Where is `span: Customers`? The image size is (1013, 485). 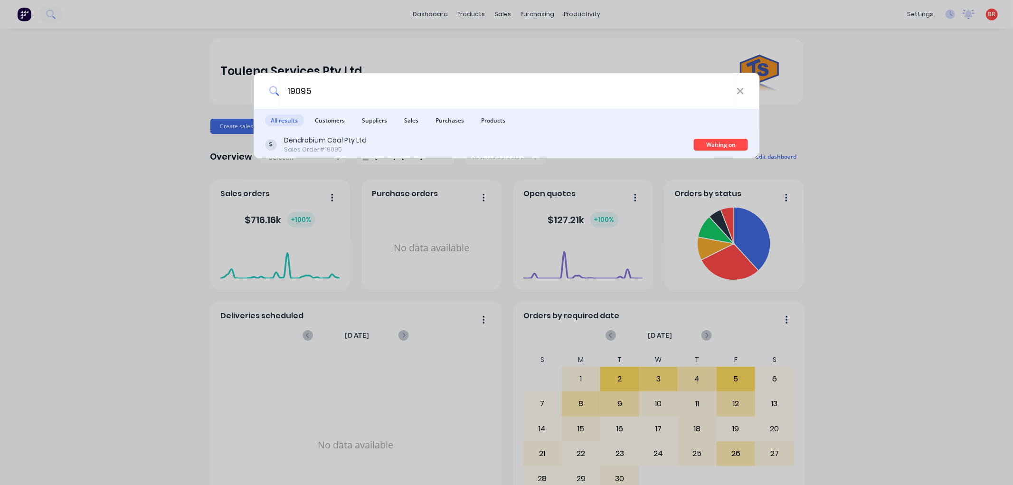
span: Customers is located at coordinates (330, 120).